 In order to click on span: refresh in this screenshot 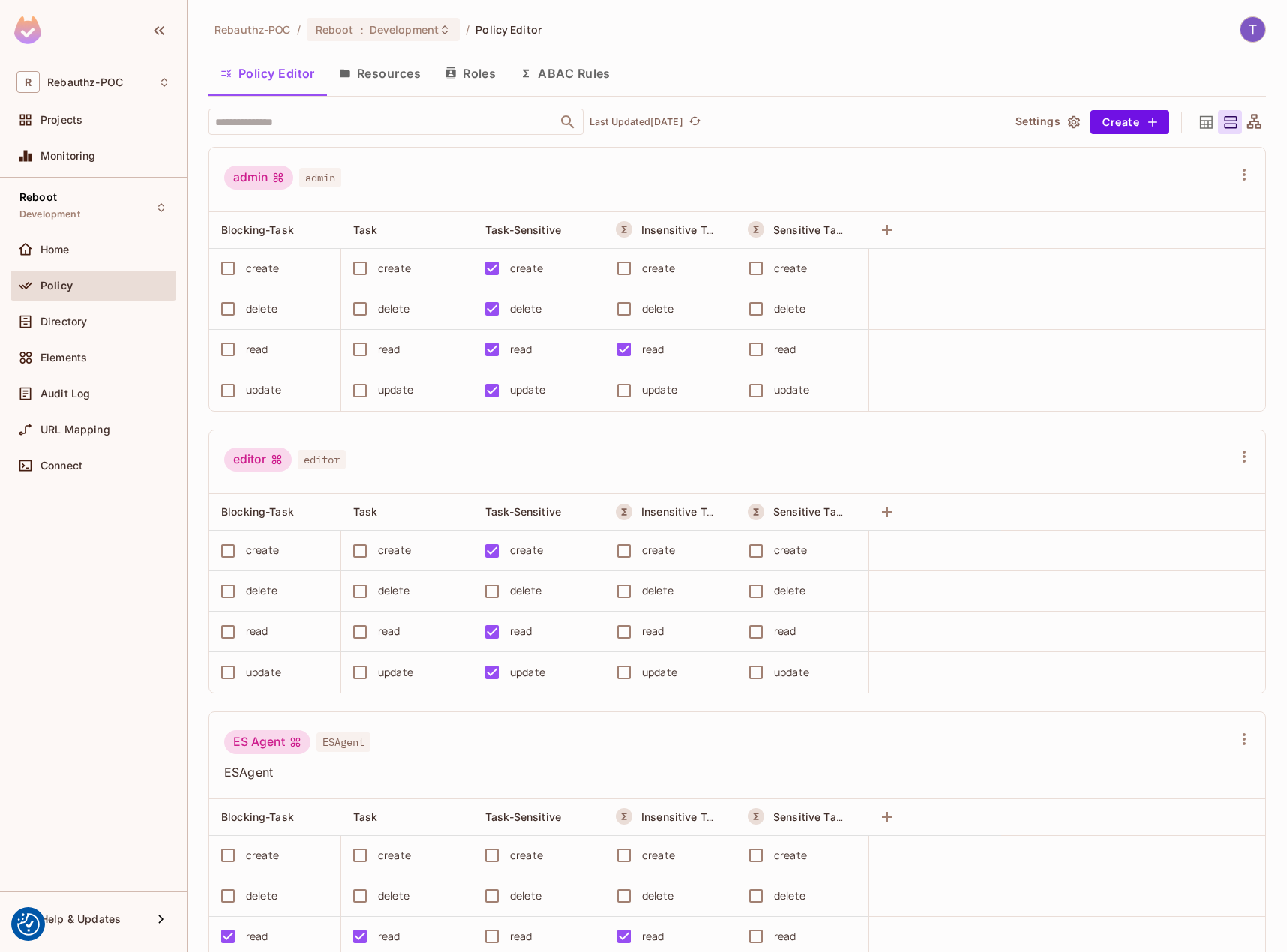, I will do `click(695, 122)`.